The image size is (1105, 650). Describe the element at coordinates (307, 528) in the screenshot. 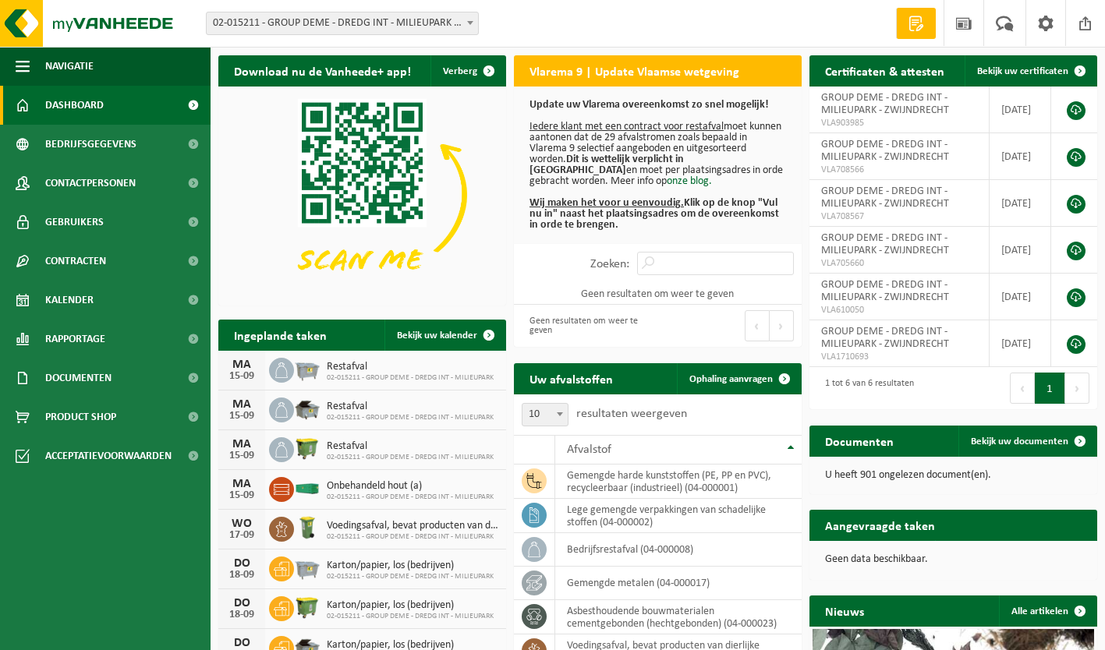

I see `img: WB-0140-HPE-GN-50` at that location.